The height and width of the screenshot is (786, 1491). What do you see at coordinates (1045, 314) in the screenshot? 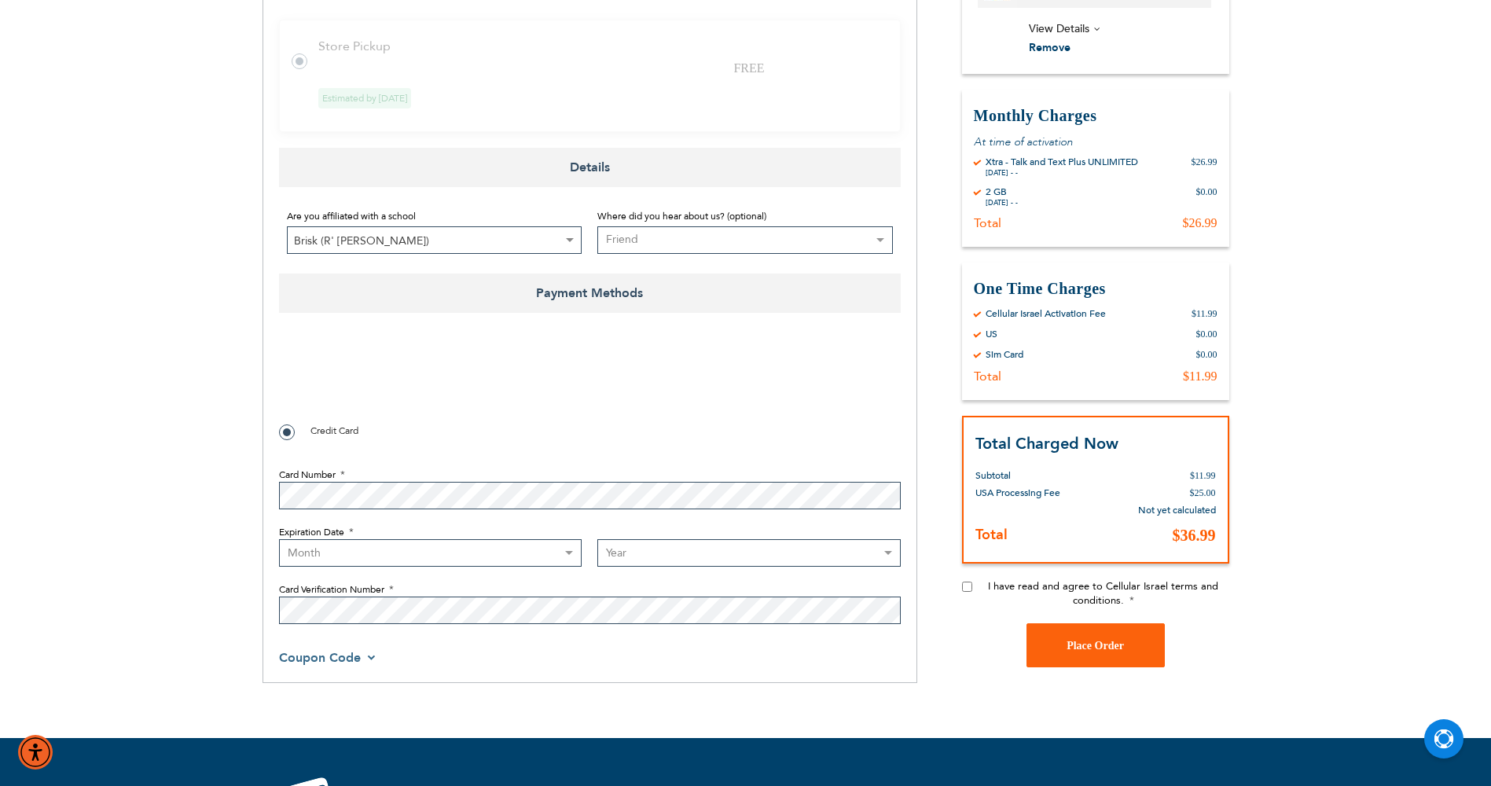
I see `div: Cellular Israel Activation Fee` at bounding box center [1045, 314].